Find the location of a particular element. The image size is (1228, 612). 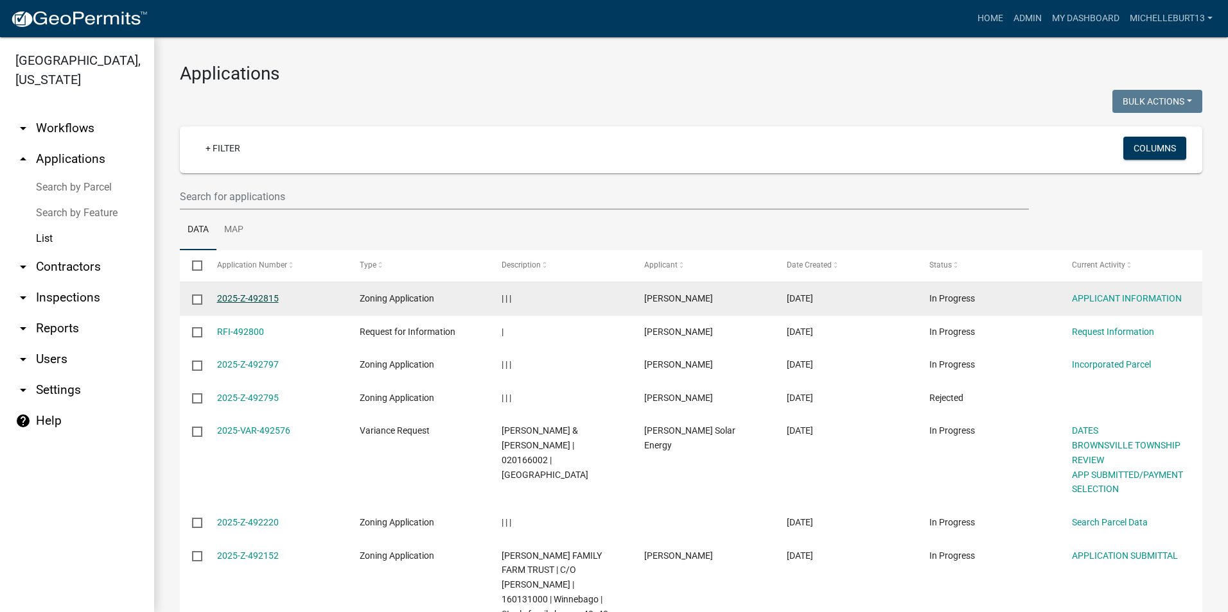

button: Columns is located at coordinates (1154, 148).